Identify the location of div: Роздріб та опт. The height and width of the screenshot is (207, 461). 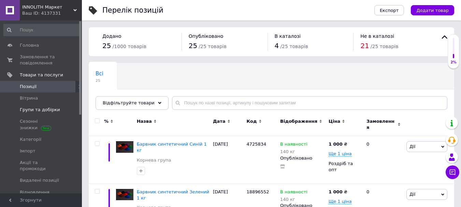
(344, 167).